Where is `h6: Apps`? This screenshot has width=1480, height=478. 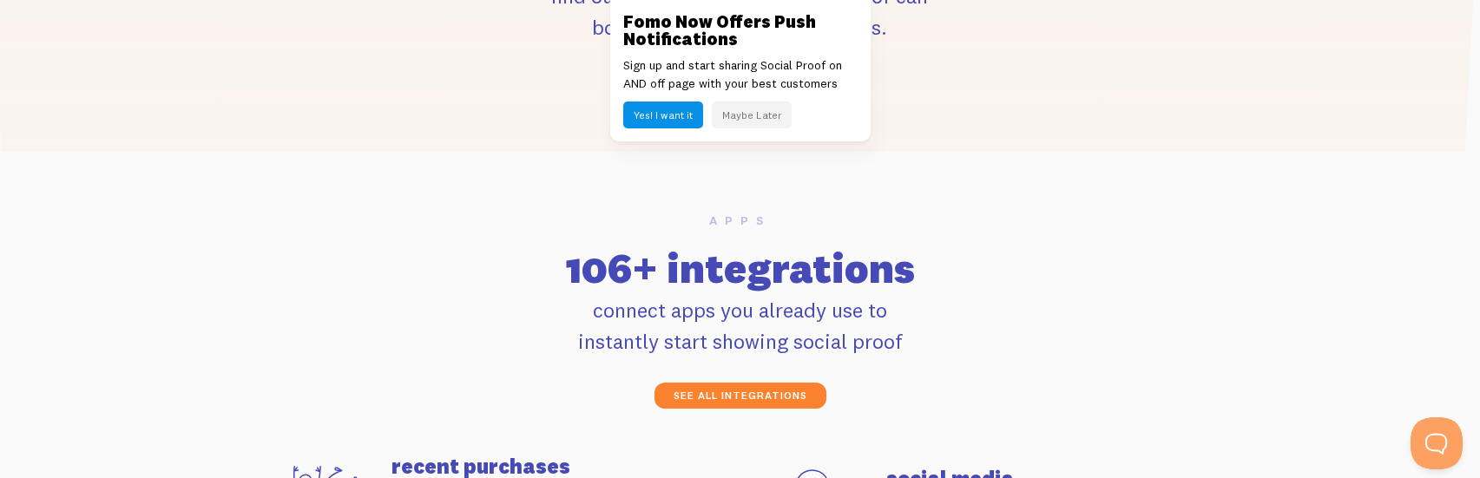 h6: Apps is located at coordinates (740, 220).